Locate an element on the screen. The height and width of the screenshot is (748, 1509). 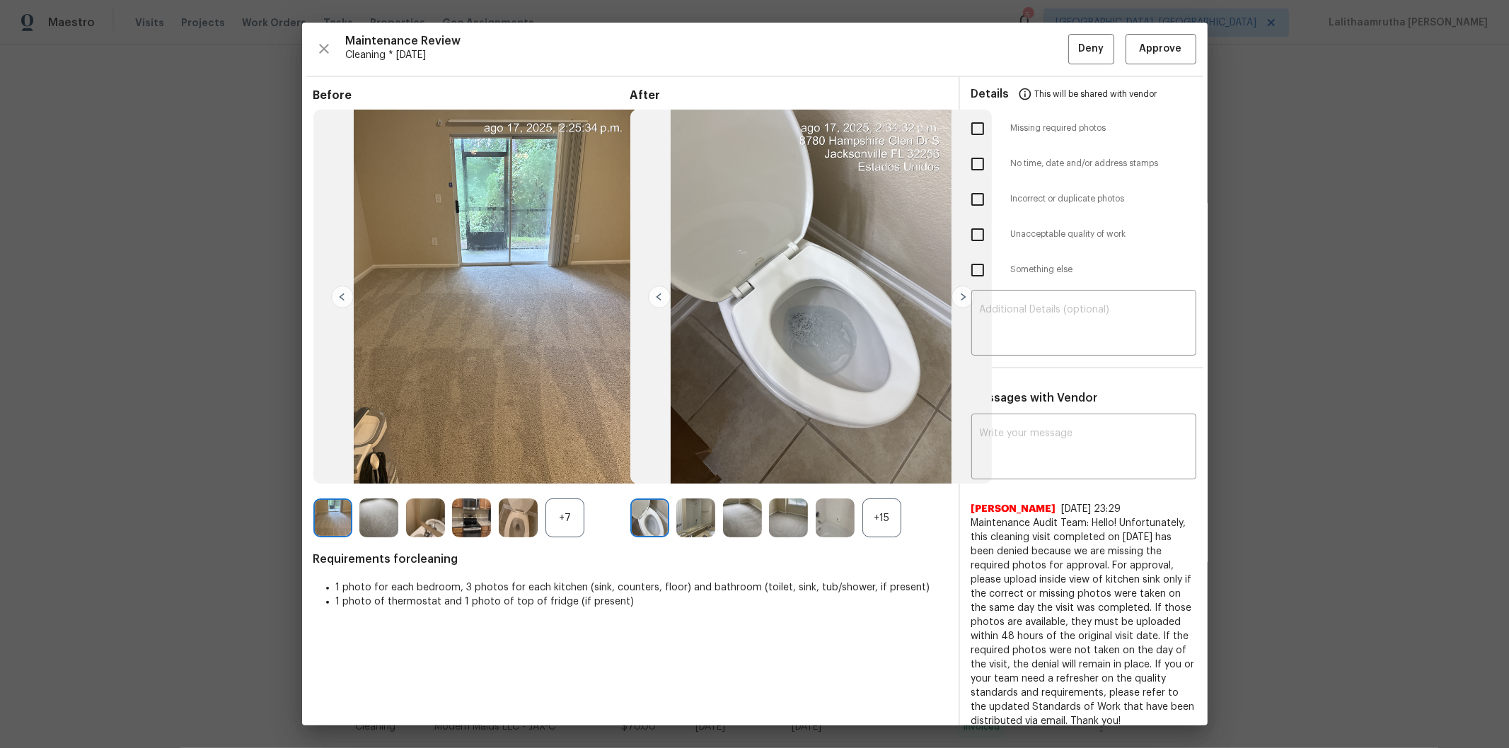
span: Something else is located at coordinates (1103, 269).